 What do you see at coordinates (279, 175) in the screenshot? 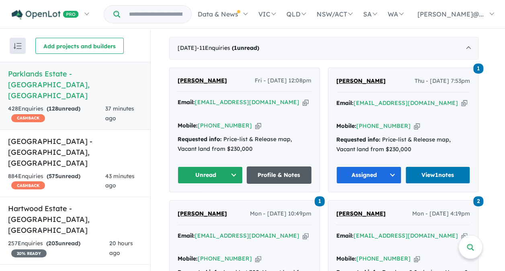
I see `a: Profile & Notes` at bounding box center [279, 175].